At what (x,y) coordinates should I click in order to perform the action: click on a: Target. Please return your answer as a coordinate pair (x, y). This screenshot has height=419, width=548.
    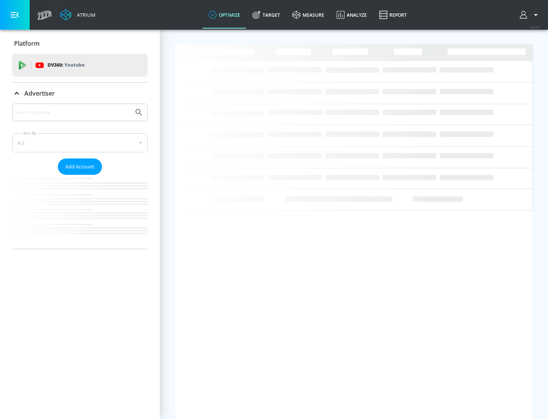
    Looking at the image, I should click on (266, 15).